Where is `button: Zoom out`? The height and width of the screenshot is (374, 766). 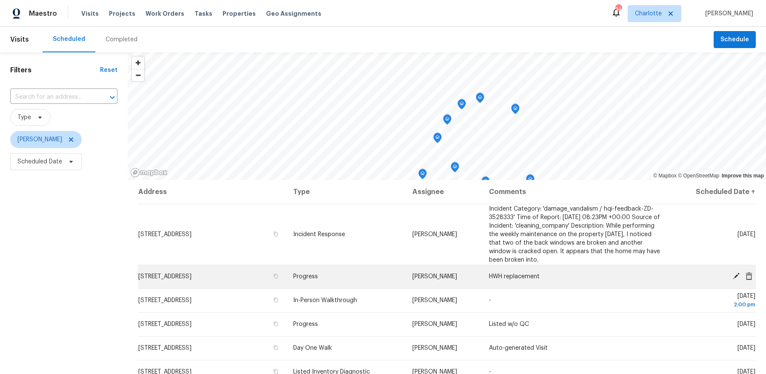 button: Zoom out is located at coordinates (138, 75).